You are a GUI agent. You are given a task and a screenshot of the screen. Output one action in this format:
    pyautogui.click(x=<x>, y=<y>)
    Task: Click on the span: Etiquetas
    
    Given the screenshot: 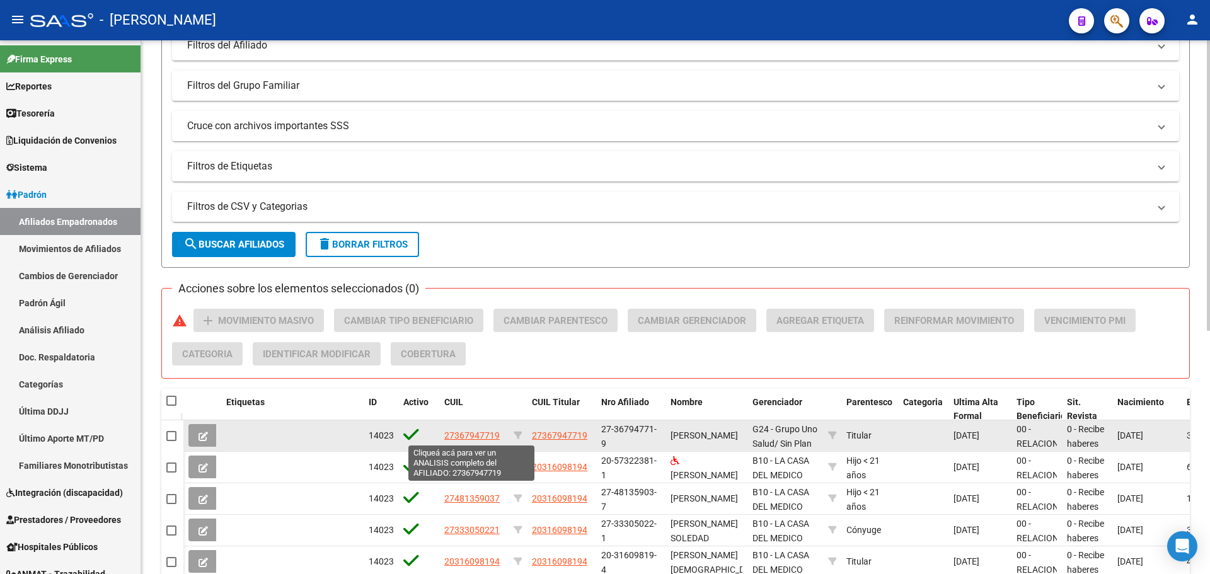 What is the action you would take?
    pyautogui.click(x=245, y=402)
    